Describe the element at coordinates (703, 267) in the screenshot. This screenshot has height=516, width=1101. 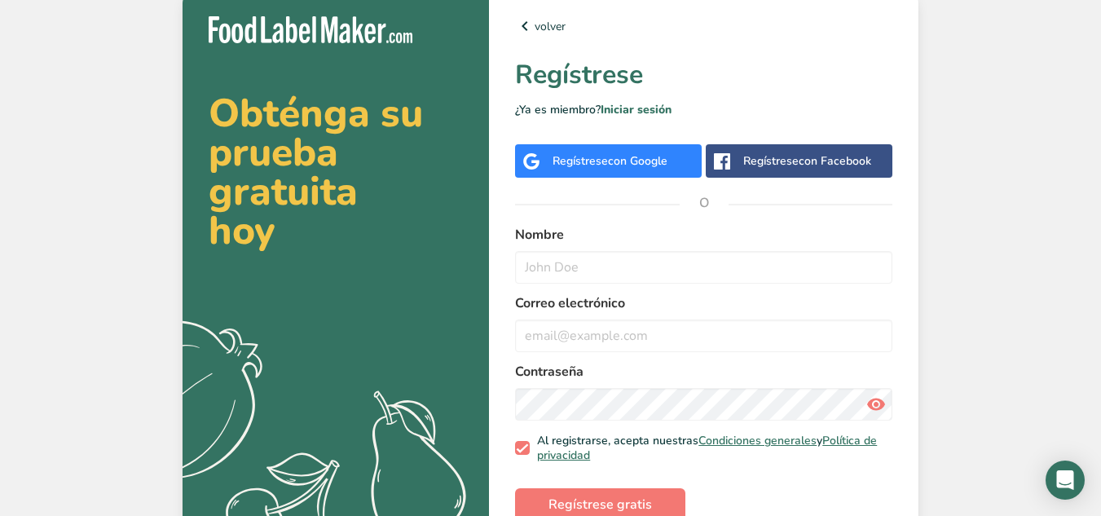
I see `input: John Doe` at that location.